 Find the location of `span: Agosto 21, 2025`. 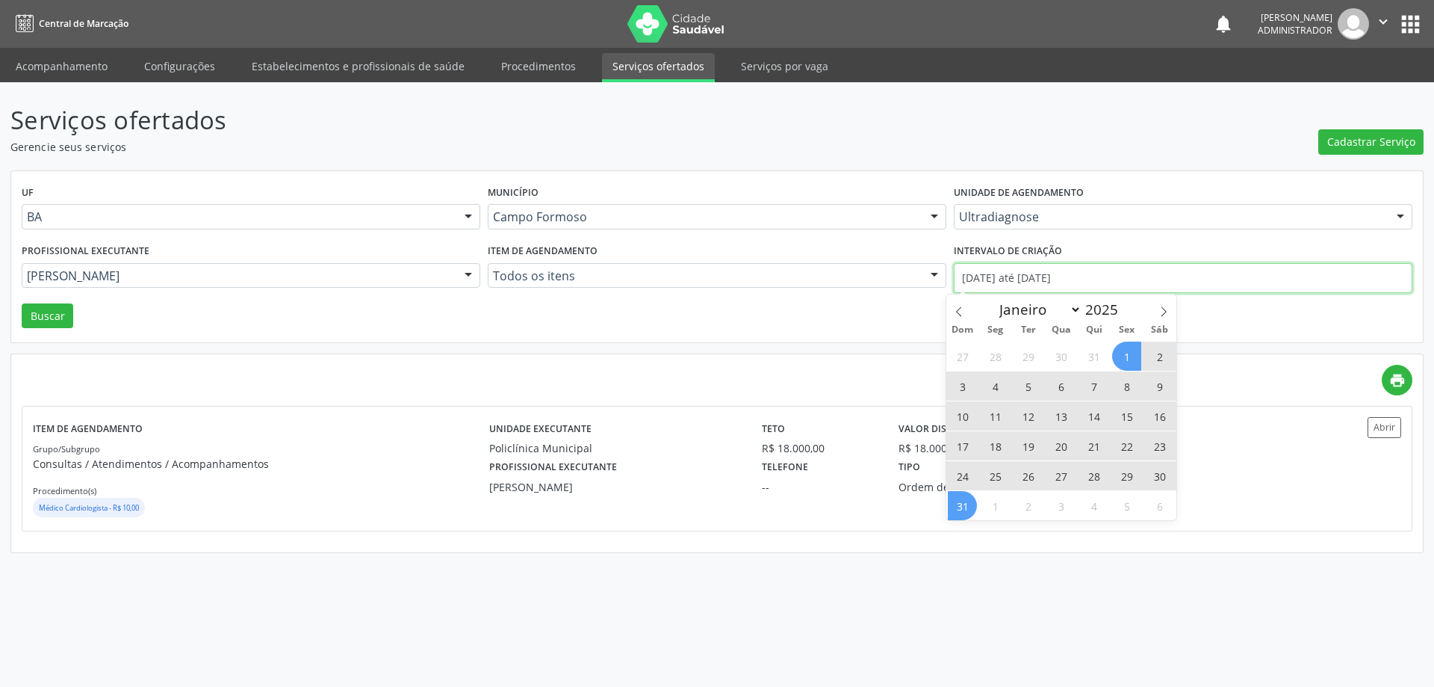

span: Agosto 21, 2025 is located at coordinates (1094, 445).